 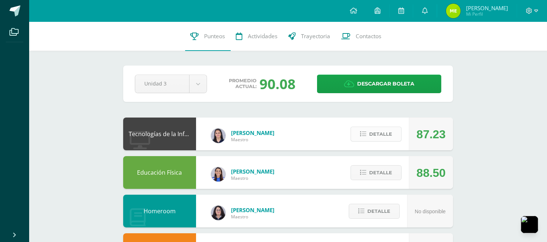 What do you see at coordinates (263, 36) in the screenshot?
I see `span: Actividades` at bounding box center [263, 36].